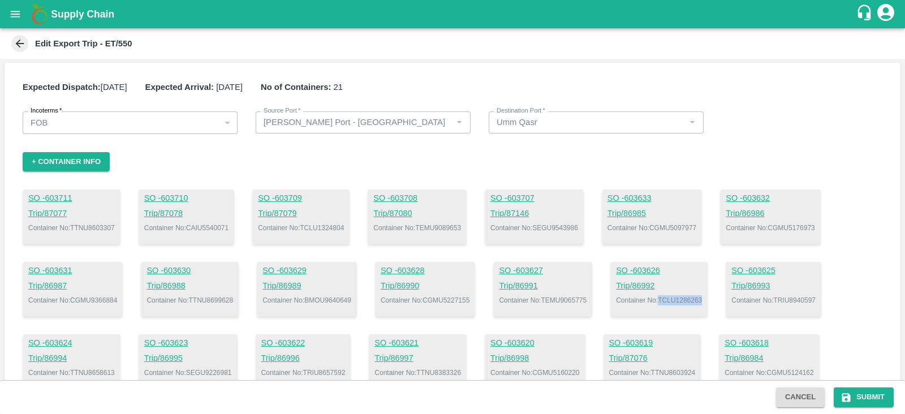 This screenshot has height=414, width=905. What do you see at coordinates (71, 373) in the screenshot?
I see `p: Container No: TTNU8658613` at bounding box center [71, 373].